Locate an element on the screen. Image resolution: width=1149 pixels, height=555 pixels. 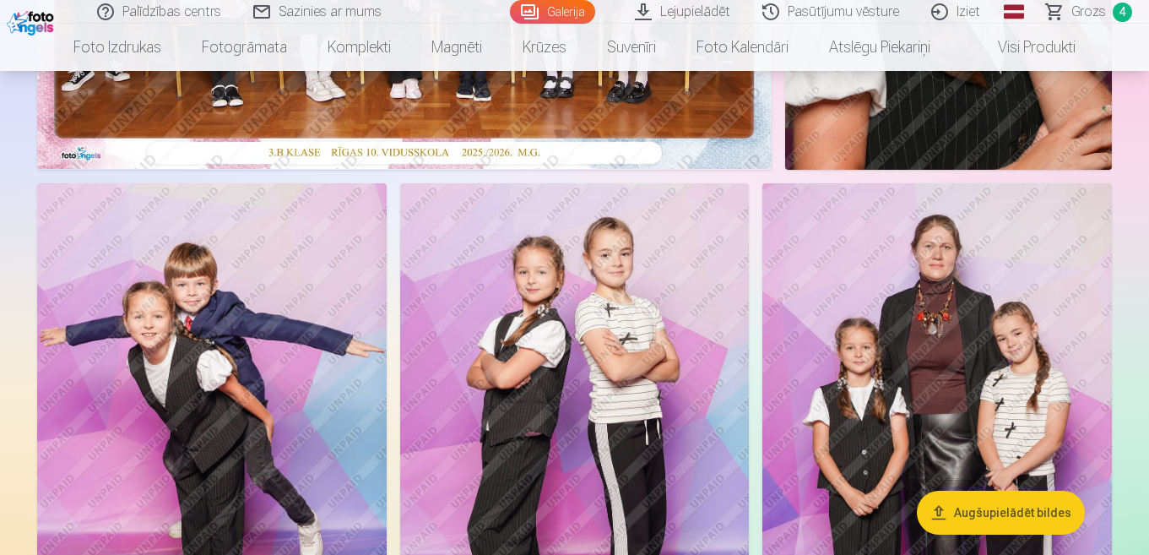
span: Grozs is located at coordinates (1088, 12).